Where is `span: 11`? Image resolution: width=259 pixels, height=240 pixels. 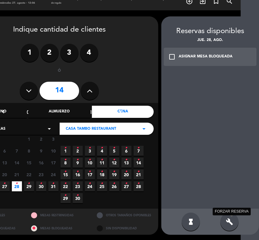
span: 11 is located at coordinates (102, 163).